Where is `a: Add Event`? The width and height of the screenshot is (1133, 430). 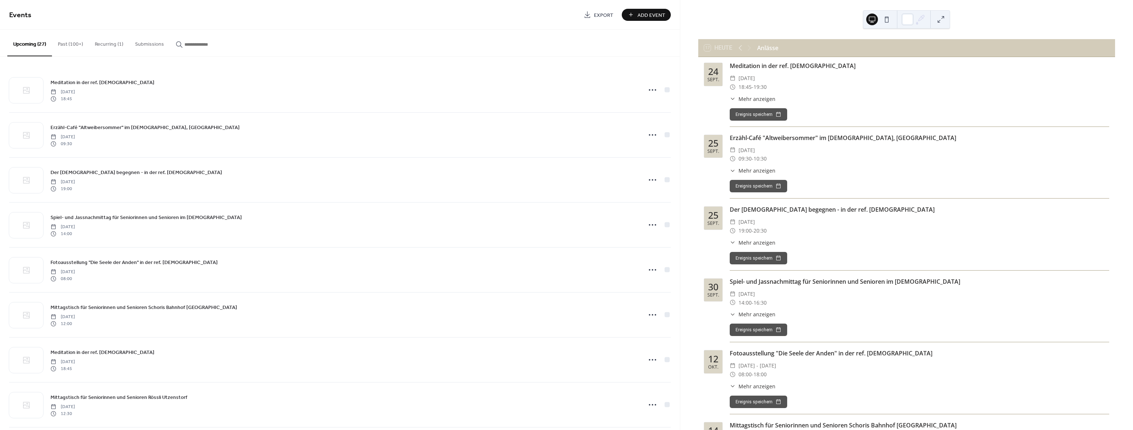
a: Add Event is located at coordinates (646, 15).